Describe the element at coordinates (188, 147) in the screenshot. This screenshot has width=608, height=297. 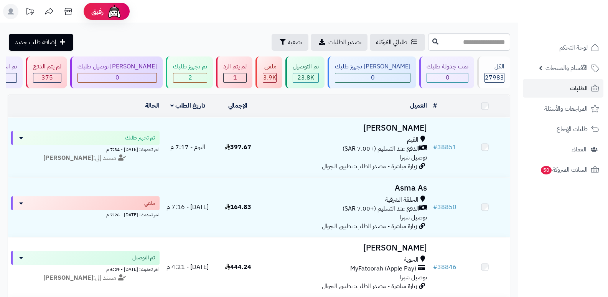
I see `span: اليوم - 7:17 م` at that location.